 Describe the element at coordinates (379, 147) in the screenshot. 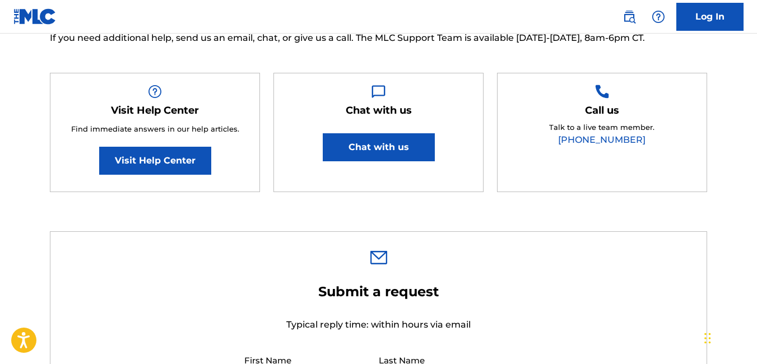

I see `button: Chat with us` at that location.